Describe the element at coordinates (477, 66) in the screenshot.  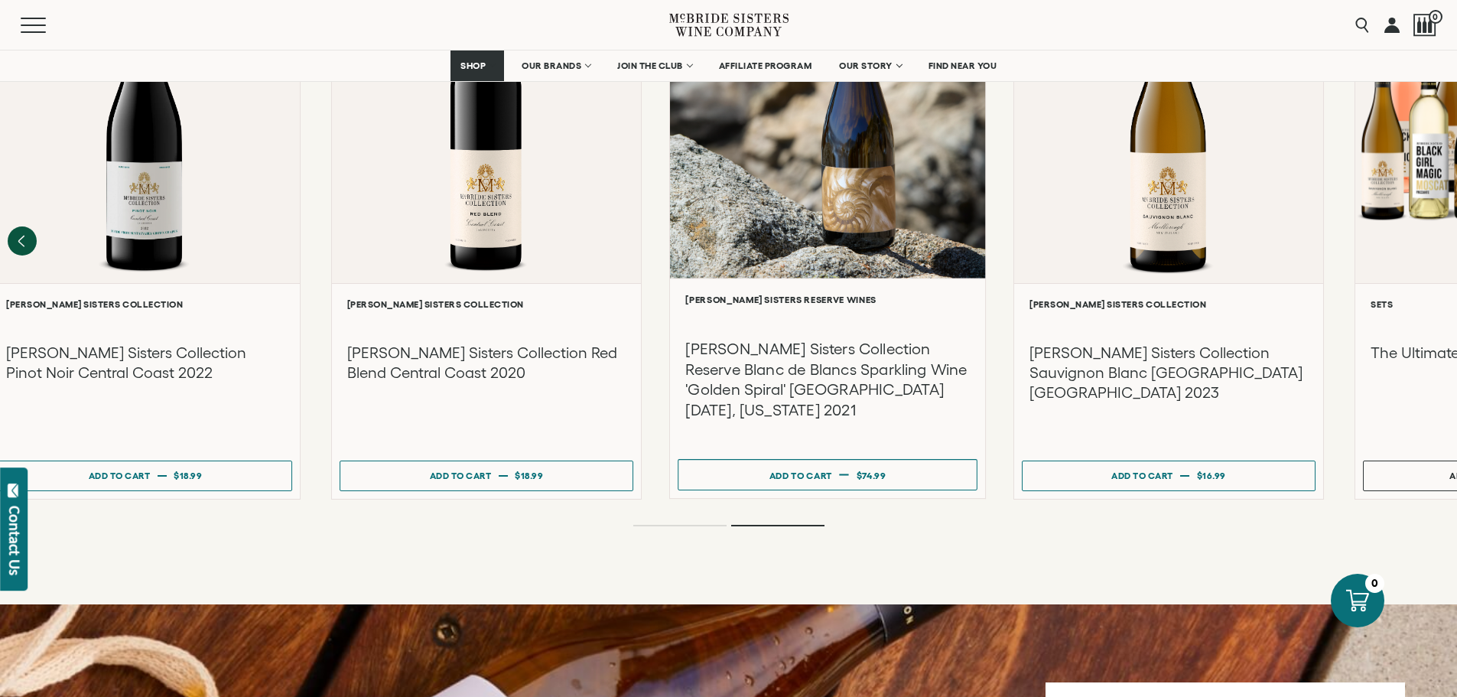
I see `a: SHOP` at that location.